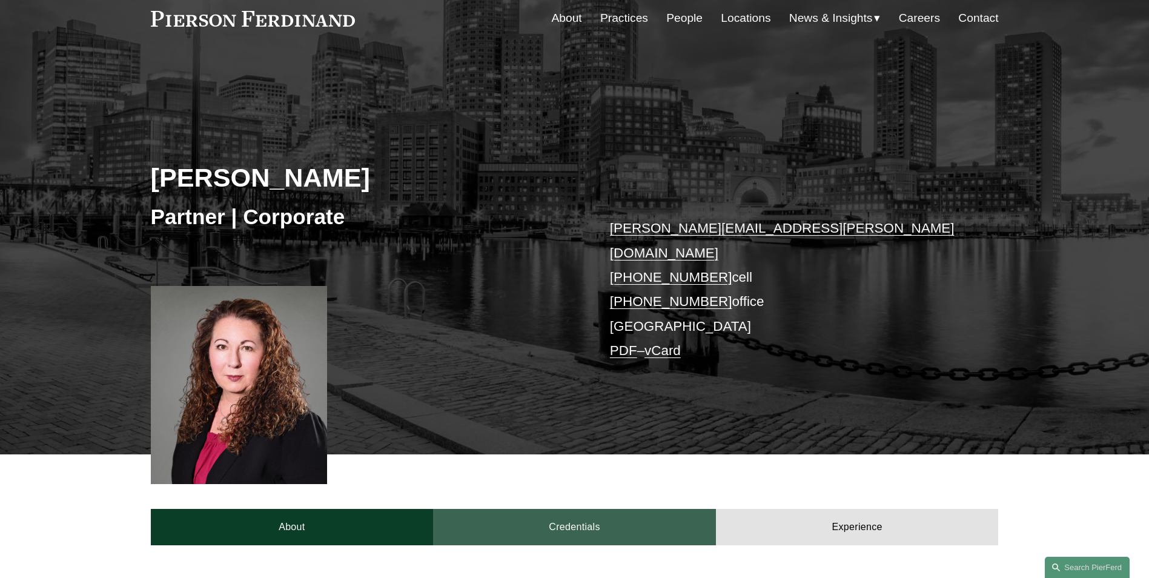 This screenshot has height=578, width=1149. I want to click on a: folder dropdown, so click(835, 18).